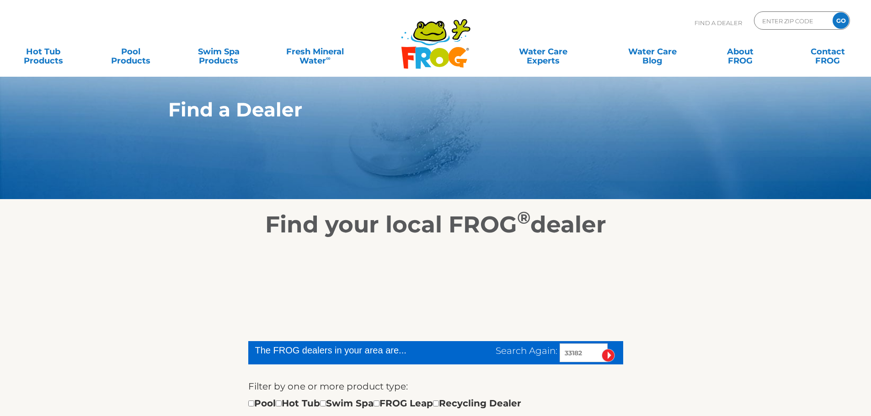  Describe the element at coordinates (43, 52) in the screenshot. I see `a: Hot TubProducts` at that location.